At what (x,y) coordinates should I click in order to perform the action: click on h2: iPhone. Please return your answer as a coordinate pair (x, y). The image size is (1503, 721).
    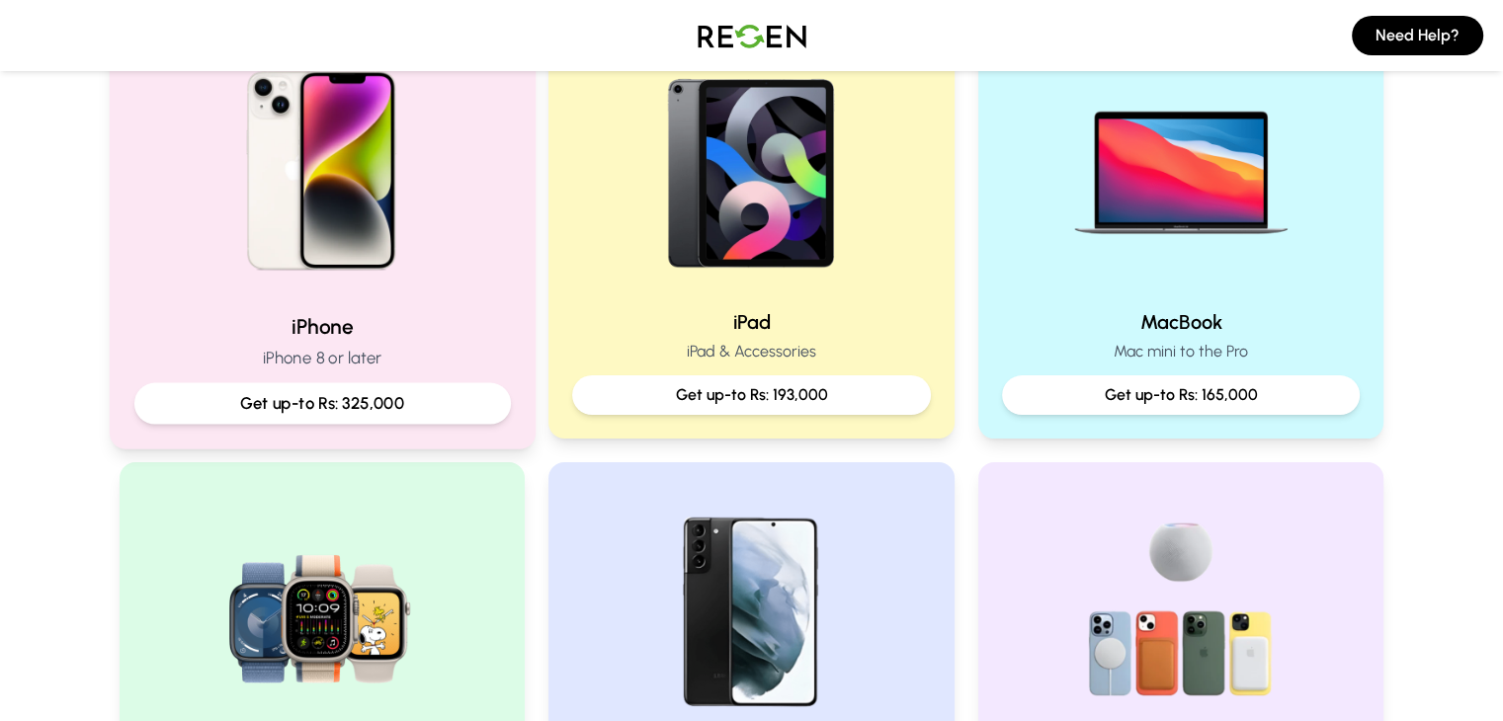
    Looking at the image, I should click on (321, 326).